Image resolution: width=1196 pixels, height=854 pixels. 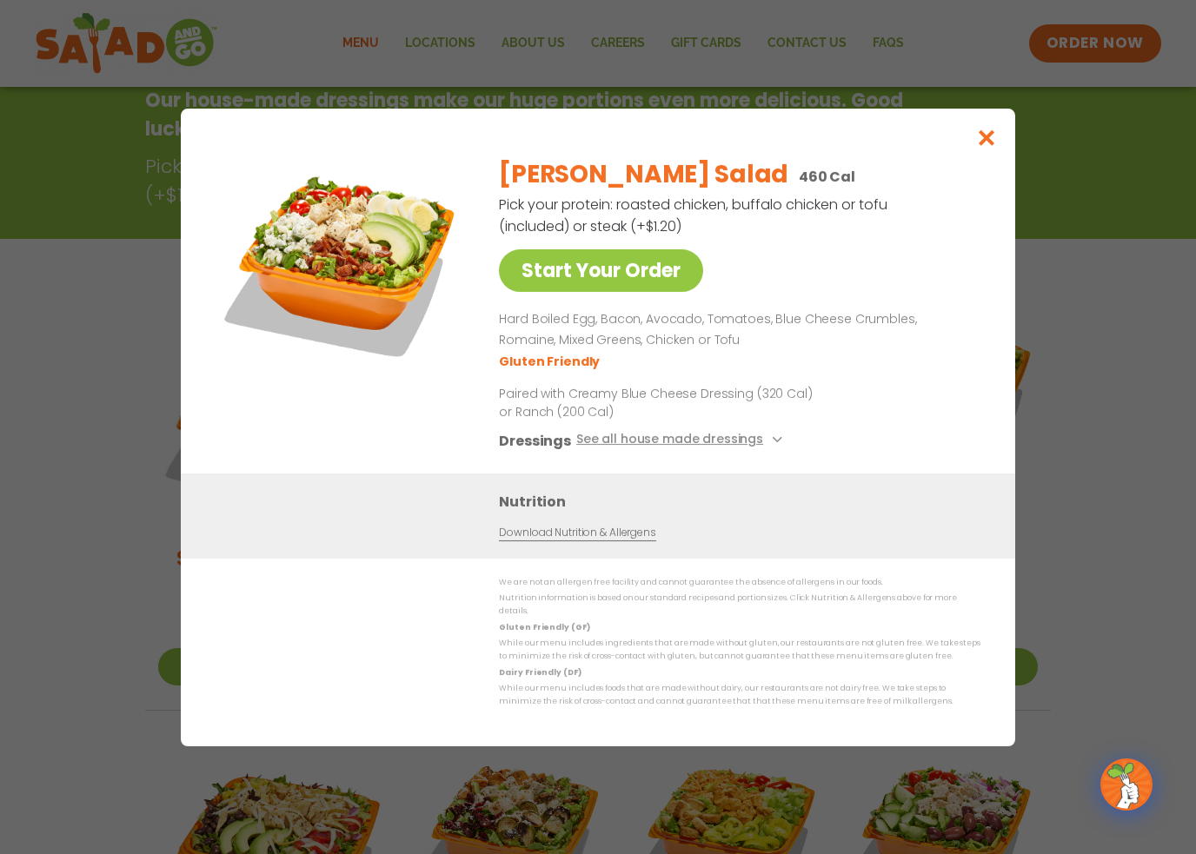 What do you see at coordinates (736, 330) in the screenshot?
I see `p: Hard Boiled Egg, Bacon, Avocado, Tomatoes, Blue Cheese Crumbles, Romaine, Mixed Greens, Chicken o...` at bounding box center [736, 330].